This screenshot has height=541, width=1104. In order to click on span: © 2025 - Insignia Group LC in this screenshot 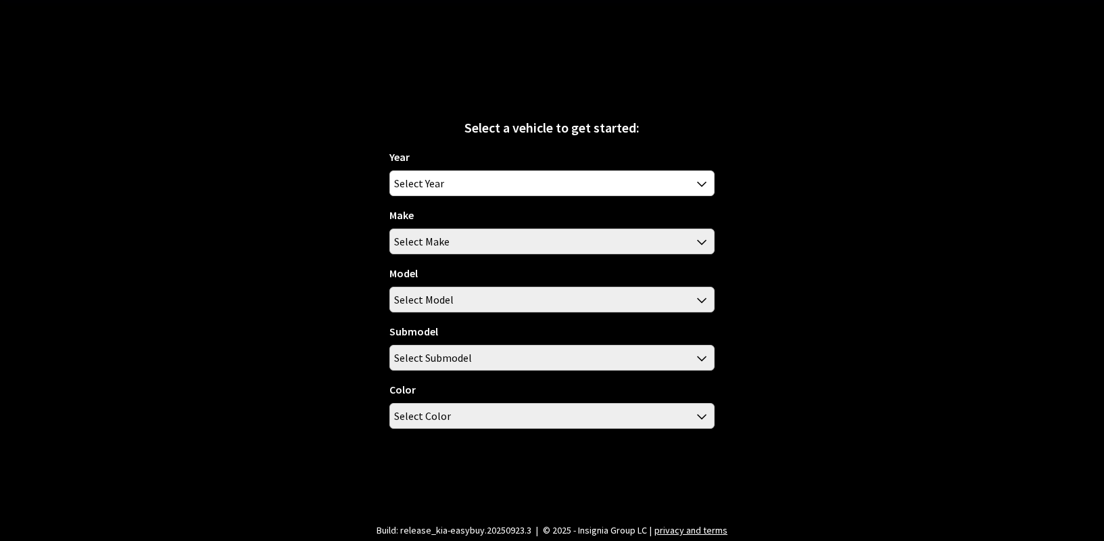, I will do `click(595, 530)`.